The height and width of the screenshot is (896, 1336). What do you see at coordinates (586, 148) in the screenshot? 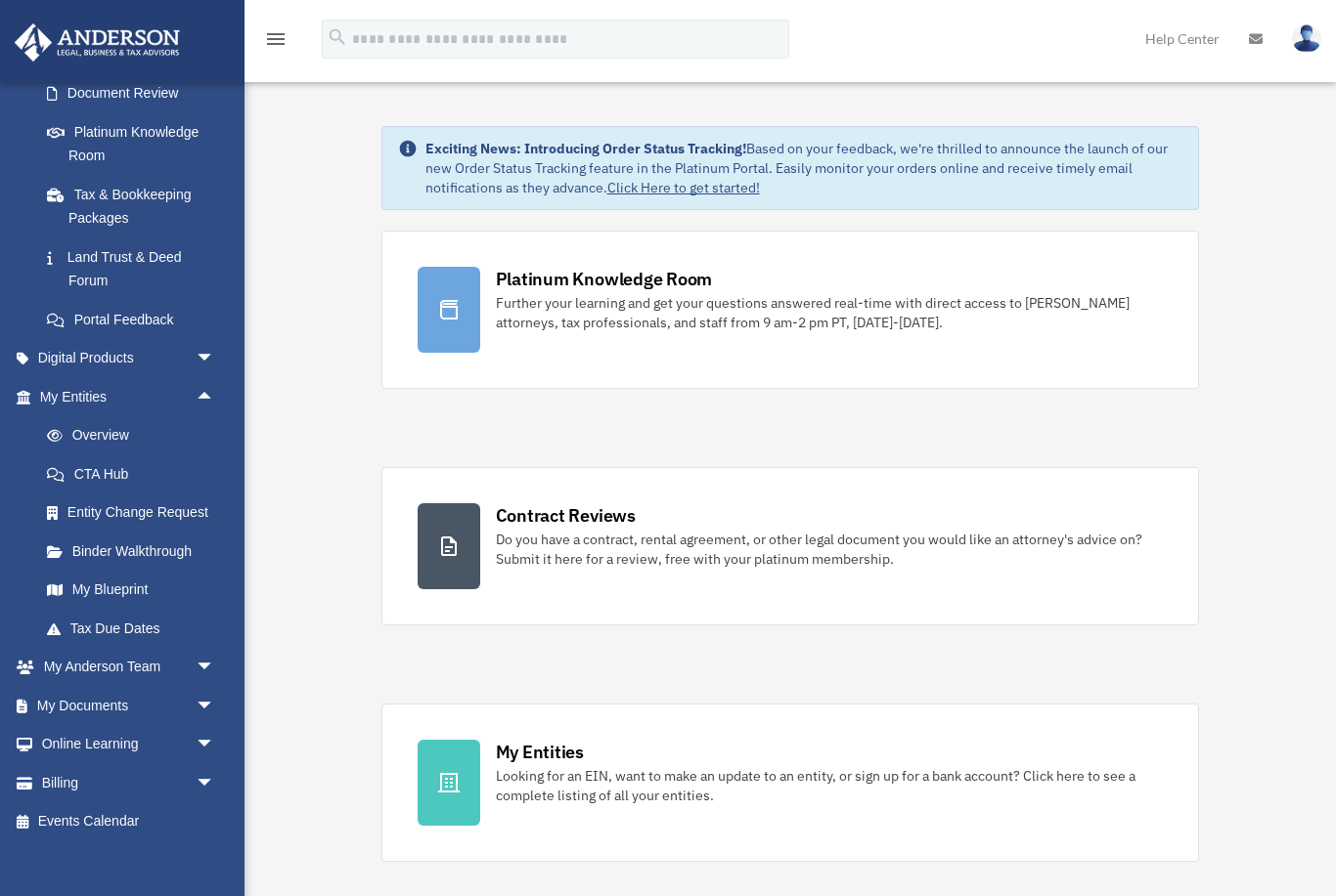
I see `strong: Exciting News: Introducing Order Status Tracking!` at bounding box center [586, 148].